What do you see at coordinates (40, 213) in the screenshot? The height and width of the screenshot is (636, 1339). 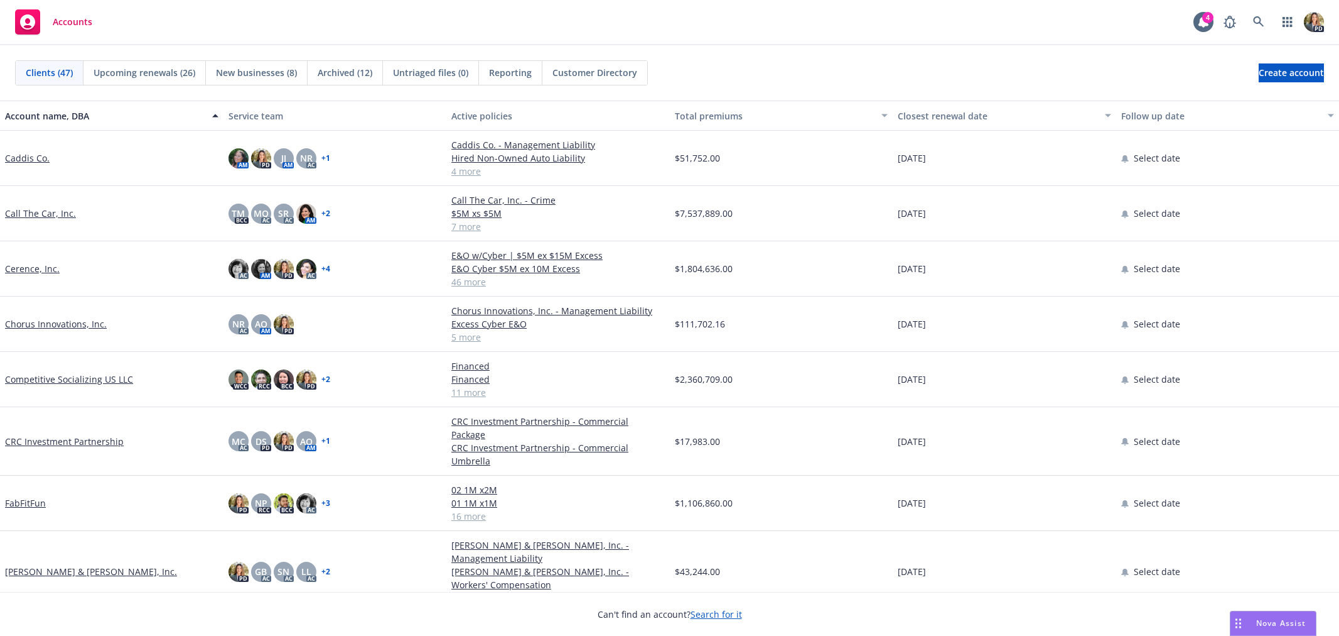 I see `a: Call The Car, Inc.` at bounding box center [40, 213].